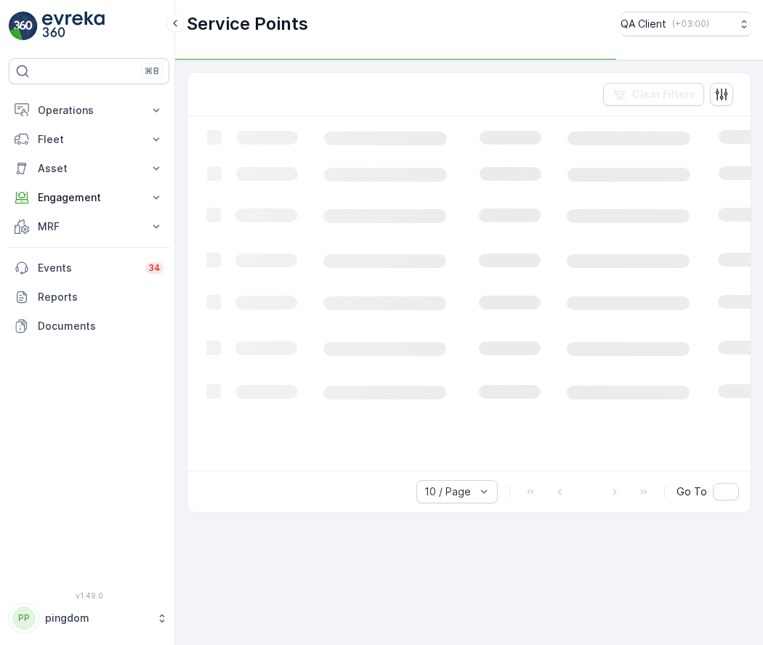 Image resolution: width=763 pixels, height=645 pixels. Describe the element at coordinates (89, 110) in the screenshot. I see `p: Operations` at that location.